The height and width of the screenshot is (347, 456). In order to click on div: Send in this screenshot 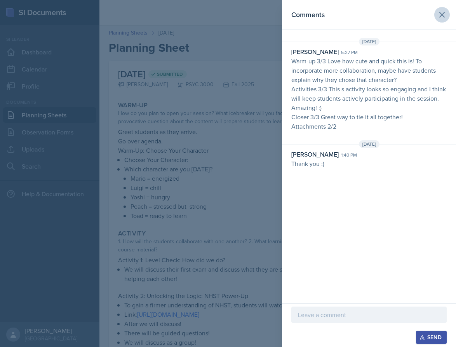, I will do `click(431, 337)`.